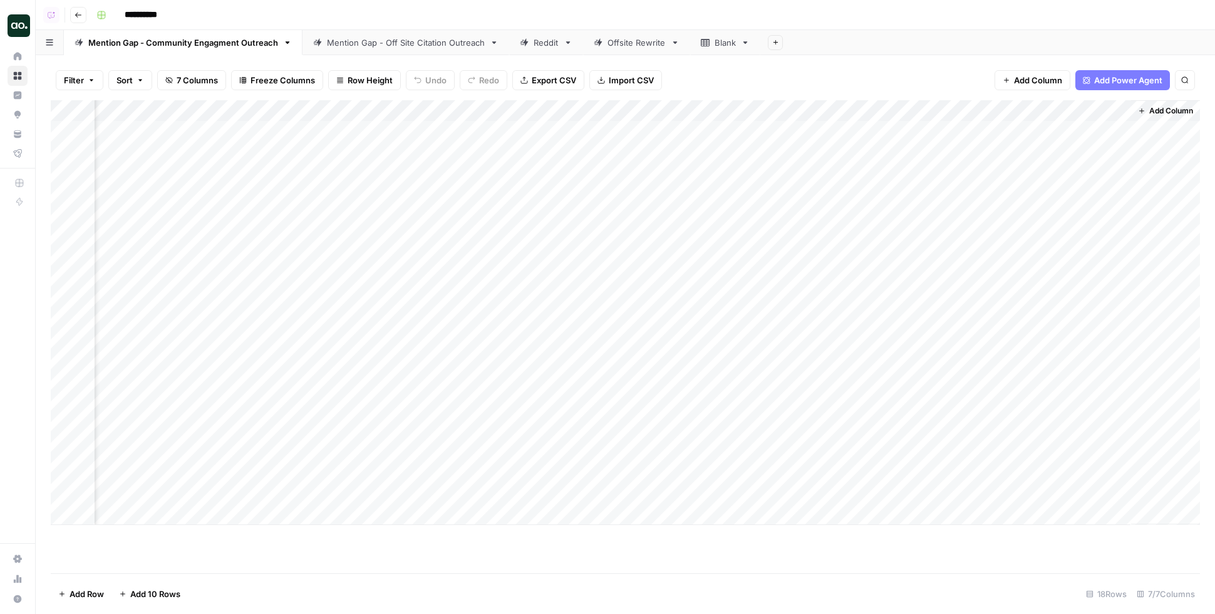  What do you see at coordinates (18, 115) in the screenshot?
I see `a: Opportunities` at bounding box center [18, 115].